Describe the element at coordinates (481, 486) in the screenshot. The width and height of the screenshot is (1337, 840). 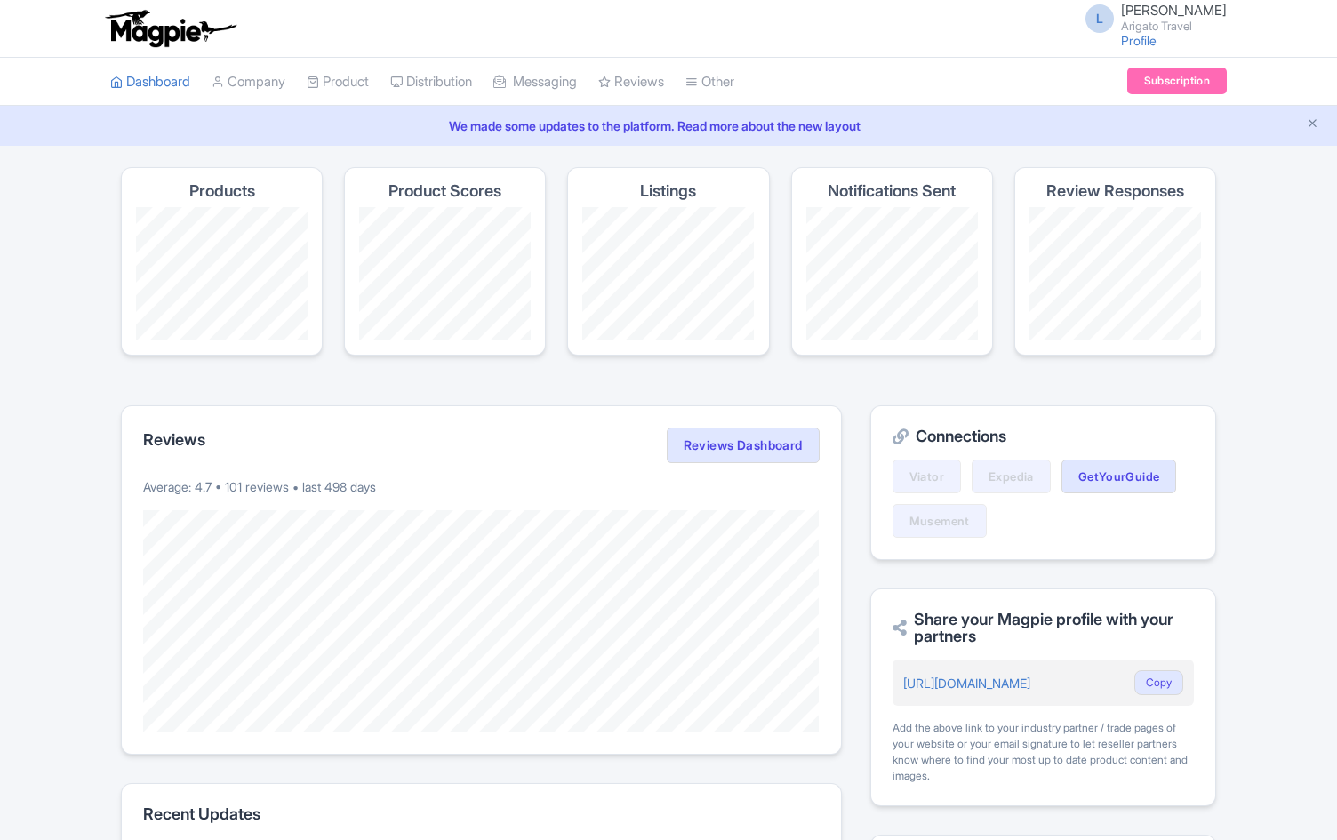
I see `p: Average: 4.7 • 101 reviews • last 498 days` at that location.